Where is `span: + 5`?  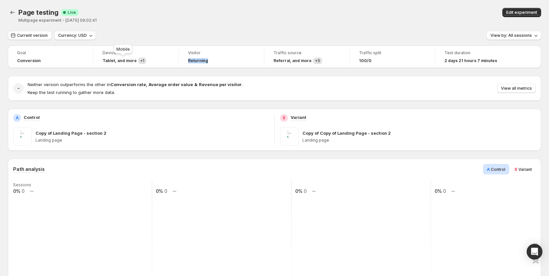
span: + 5 is located at coordinates (318, 61).